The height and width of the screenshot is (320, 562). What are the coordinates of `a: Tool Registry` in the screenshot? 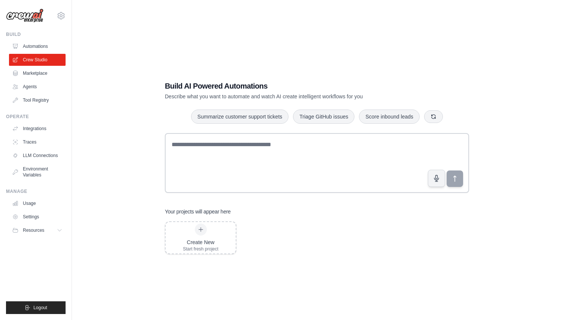 It's located at (37, 100).